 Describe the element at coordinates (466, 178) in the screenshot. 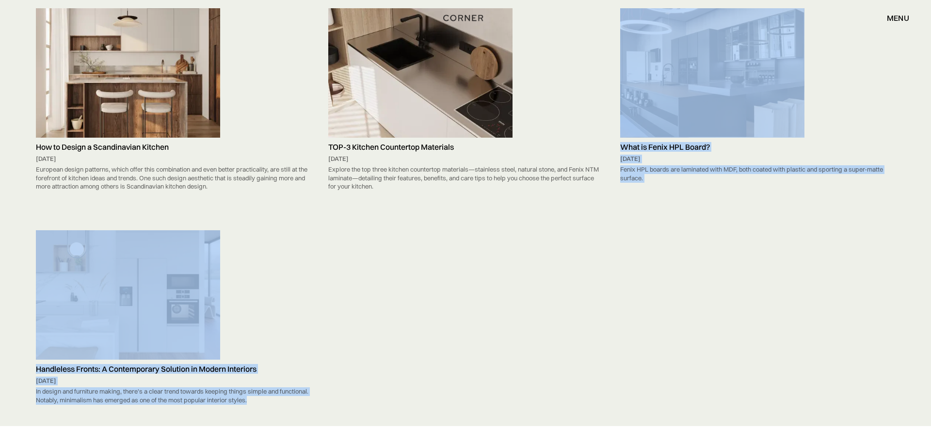

I see `div: Explore the top three kitchen countertop materials—stainless steel, natural stone, and Fenix NTM ...` at that location.